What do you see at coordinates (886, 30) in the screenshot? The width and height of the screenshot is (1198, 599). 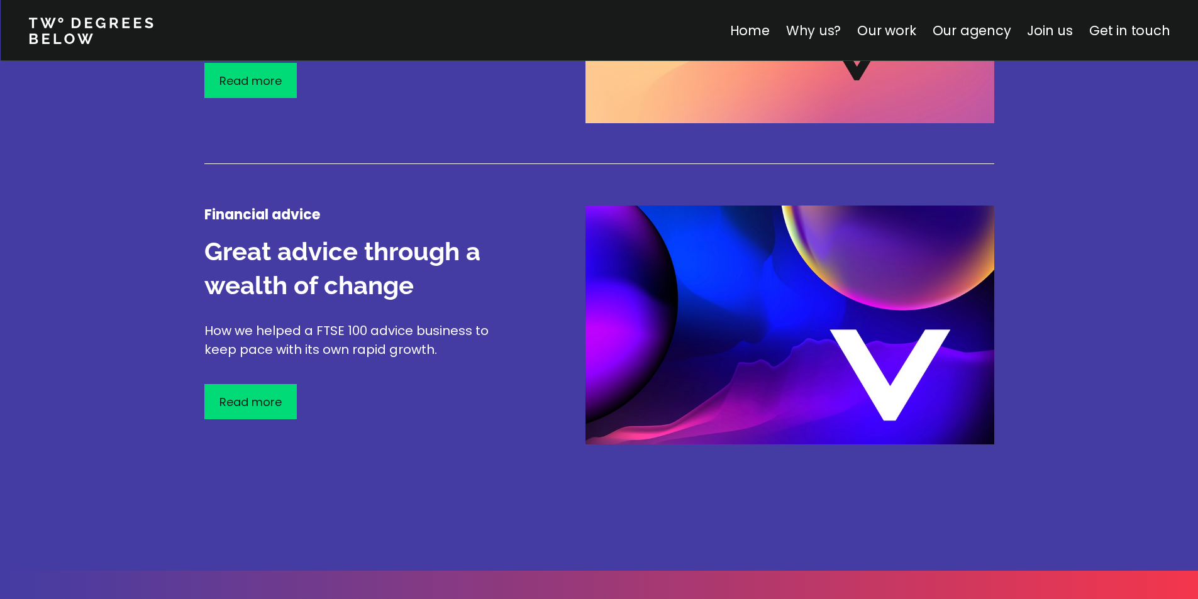 I see `a: Our work` at bounding box center [886, 30].